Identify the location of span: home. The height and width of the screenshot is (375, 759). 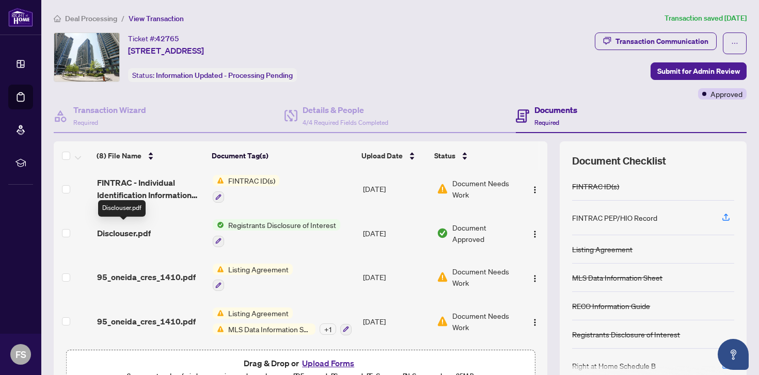
(57, 19).